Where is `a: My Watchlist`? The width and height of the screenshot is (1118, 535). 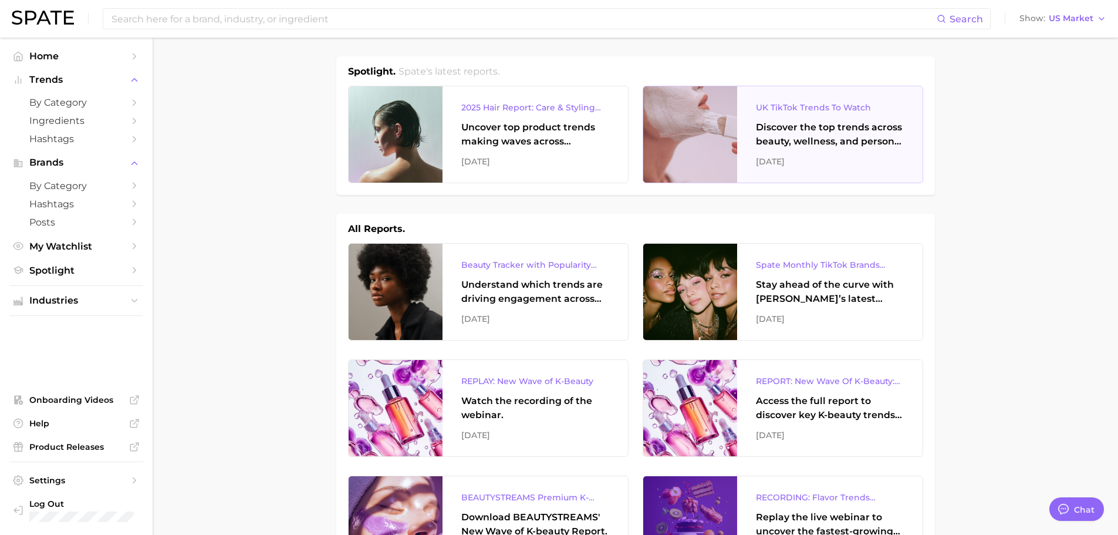
a: My Watchlist is located at coordinates (76, 246).